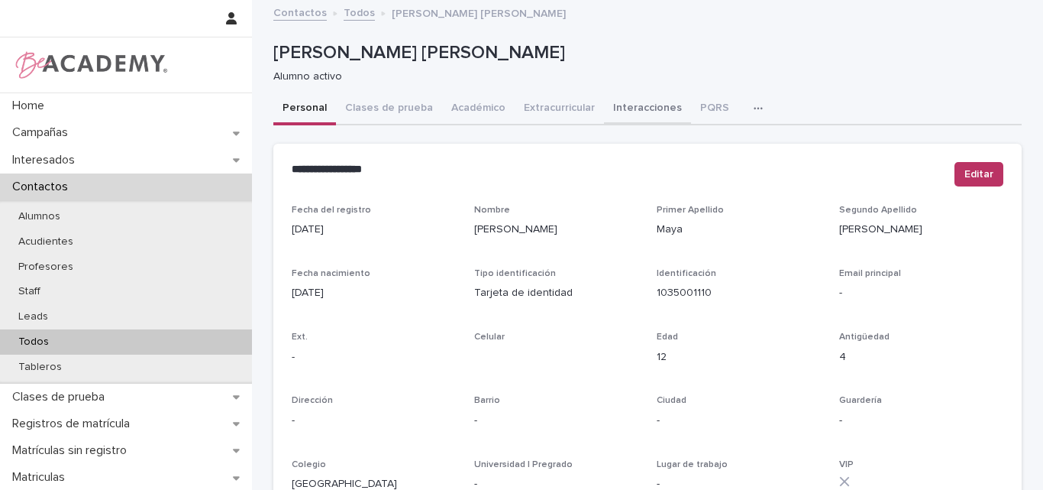 Image resolution: width=1043 pixels, height=490 pixels. I want to click on span: Identificación, so click(687, 273).